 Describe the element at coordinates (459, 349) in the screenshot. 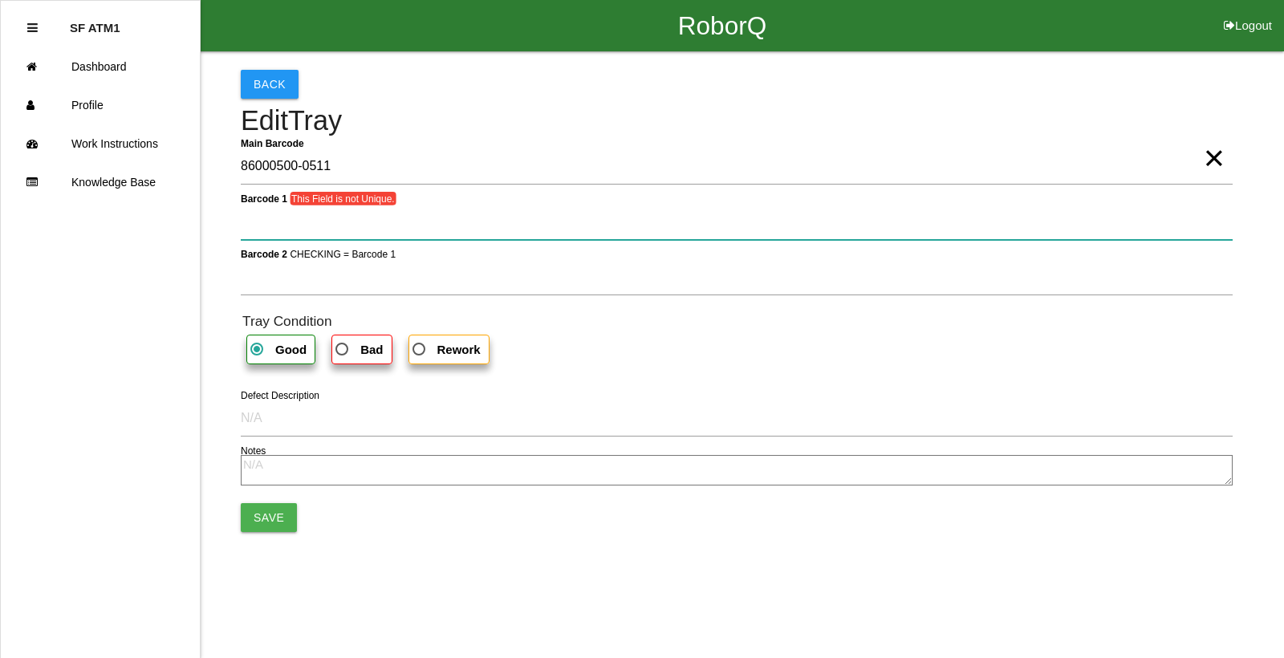

I see `b: Rework` at that location.